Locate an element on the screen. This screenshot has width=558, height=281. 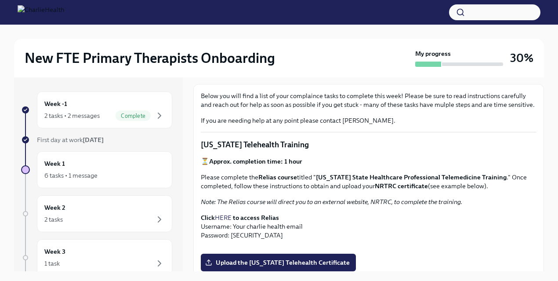
p: Please complete the titled " ." Once completed, follow these instructions to obtain and upload yo... is located at coordinates (369, 181).